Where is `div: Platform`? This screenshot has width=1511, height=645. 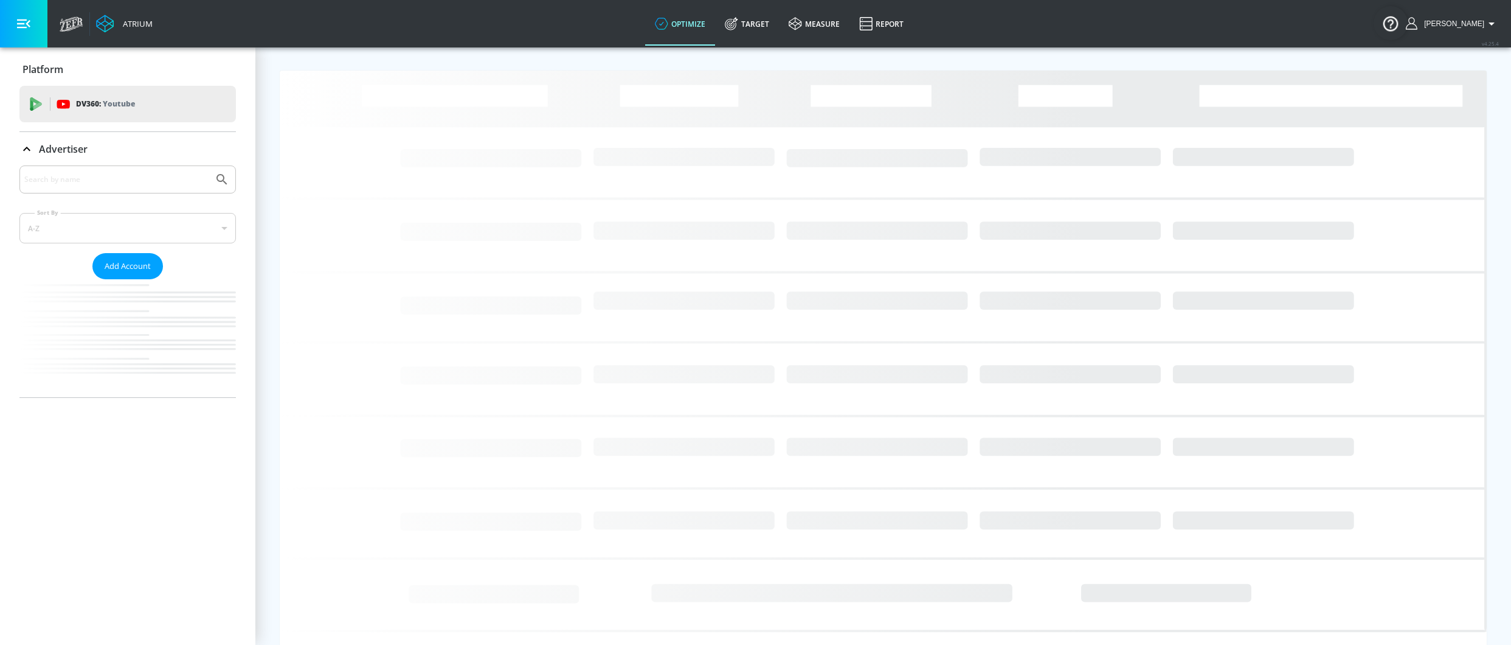
div: Platform is located at coordinates (128, 69).